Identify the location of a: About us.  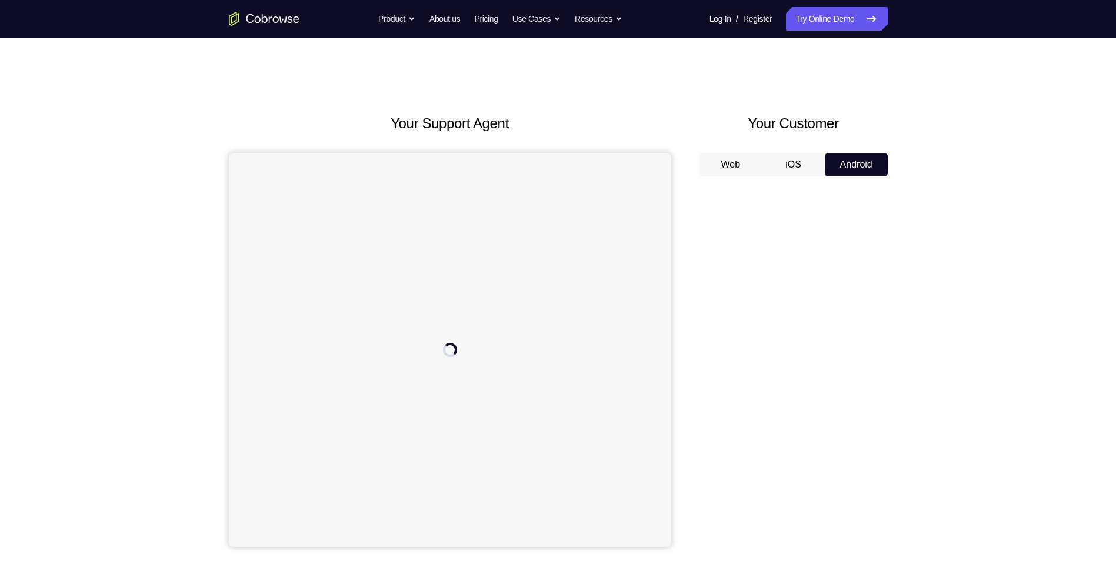
(445, 19).